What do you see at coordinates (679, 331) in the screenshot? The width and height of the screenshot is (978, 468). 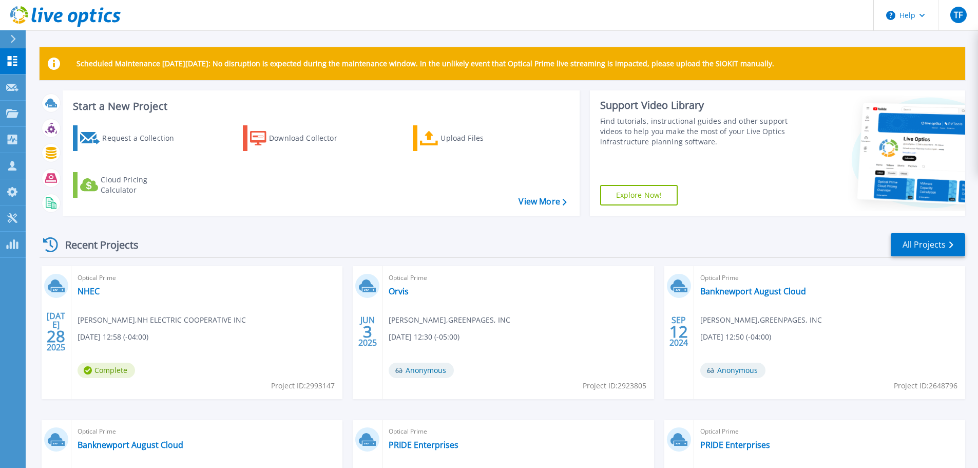 I see `div: SEP 2024` at bounding box center [679, 331].